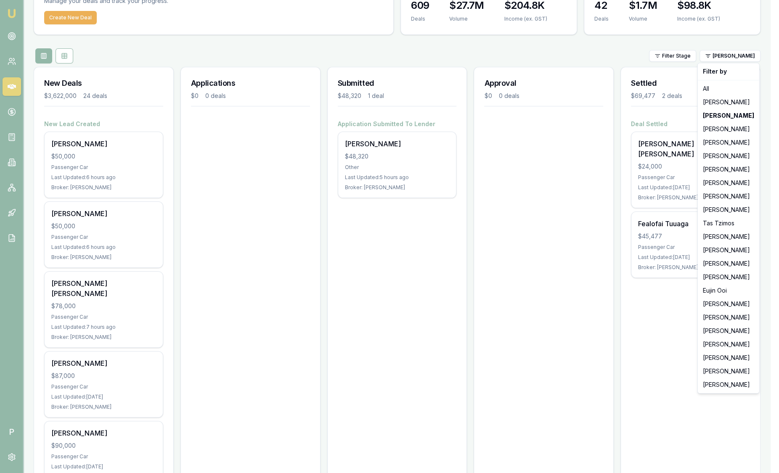 This screenshot has height=473, width=779. Describe the element at coordinates (104, 376) in the screenshot. I see `div: $87,000` at that location.